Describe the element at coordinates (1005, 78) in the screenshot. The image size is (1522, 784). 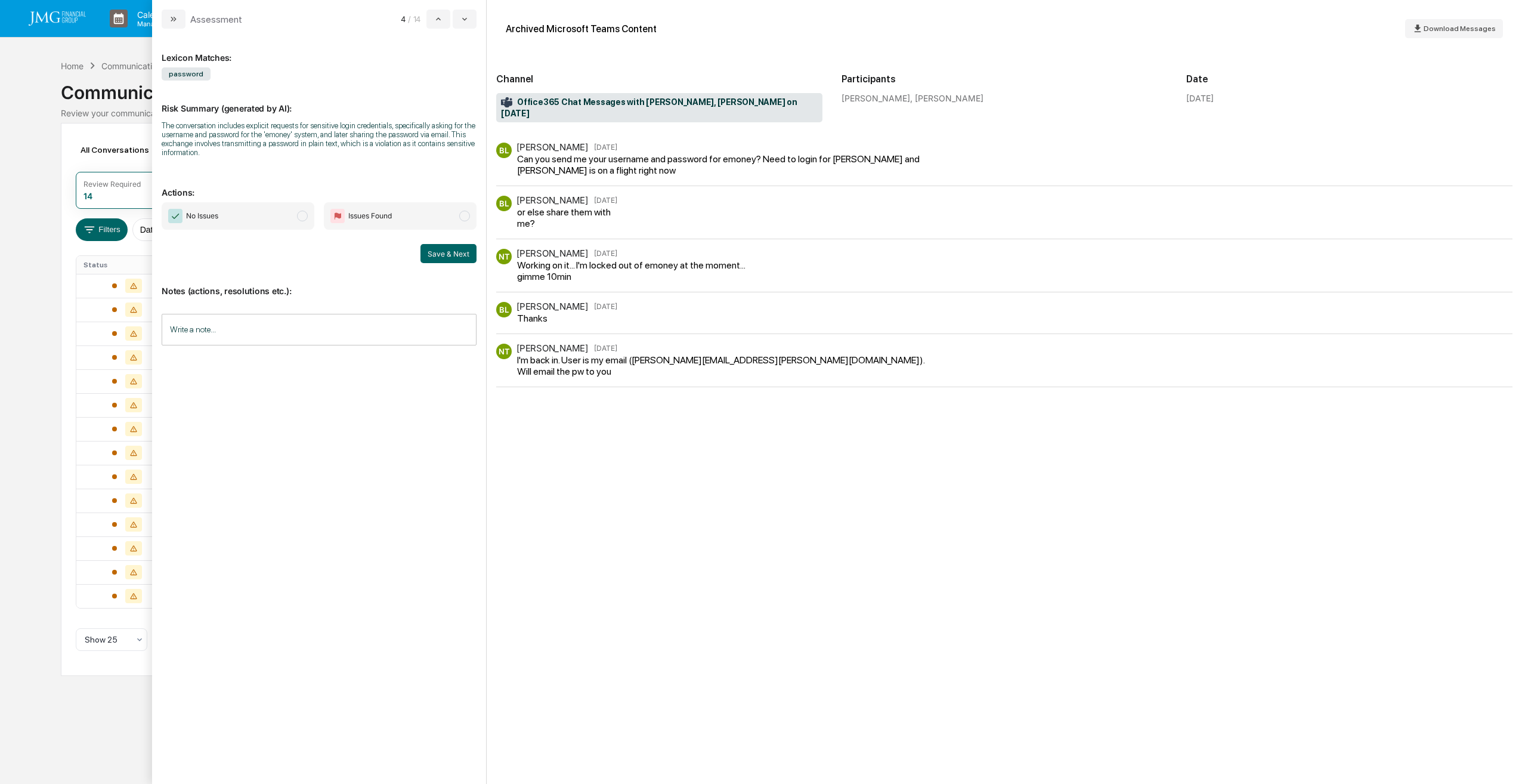
I see `h2: Participants` at that location.